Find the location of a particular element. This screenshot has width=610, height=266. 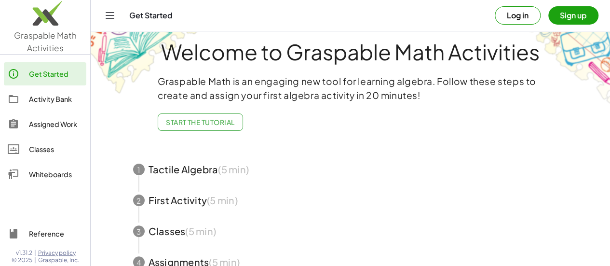

button: 3Classes(5 min) is located at coordinates (350, 231).